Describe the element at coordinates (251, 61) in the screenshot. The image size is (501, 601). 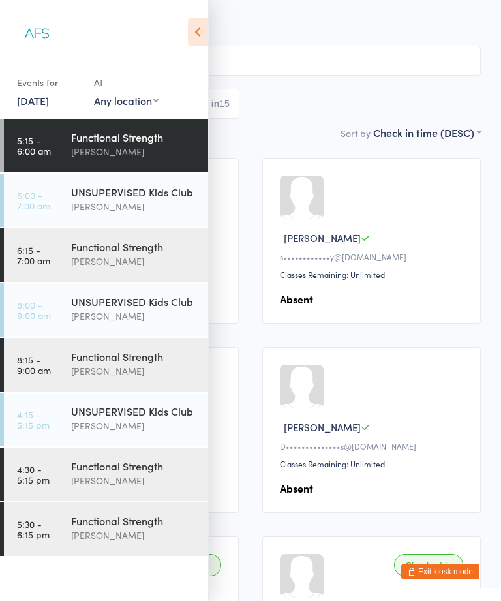
I see `input: Search` at that location.